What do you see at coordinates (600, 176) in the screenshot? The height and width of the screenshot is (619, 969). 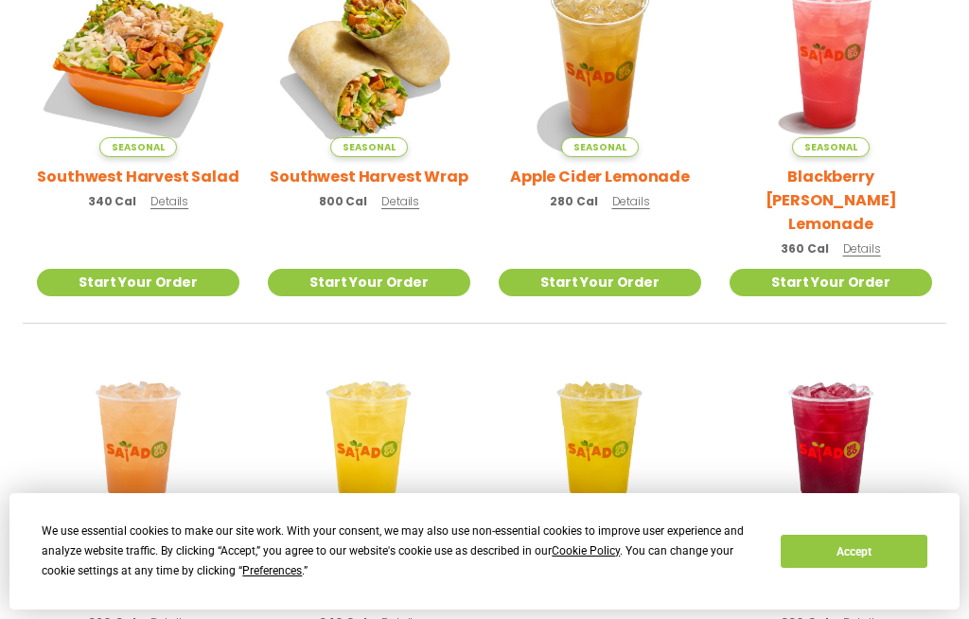 I see `h2: Apple Cider Lemonade` at bounding box center [600, 176].